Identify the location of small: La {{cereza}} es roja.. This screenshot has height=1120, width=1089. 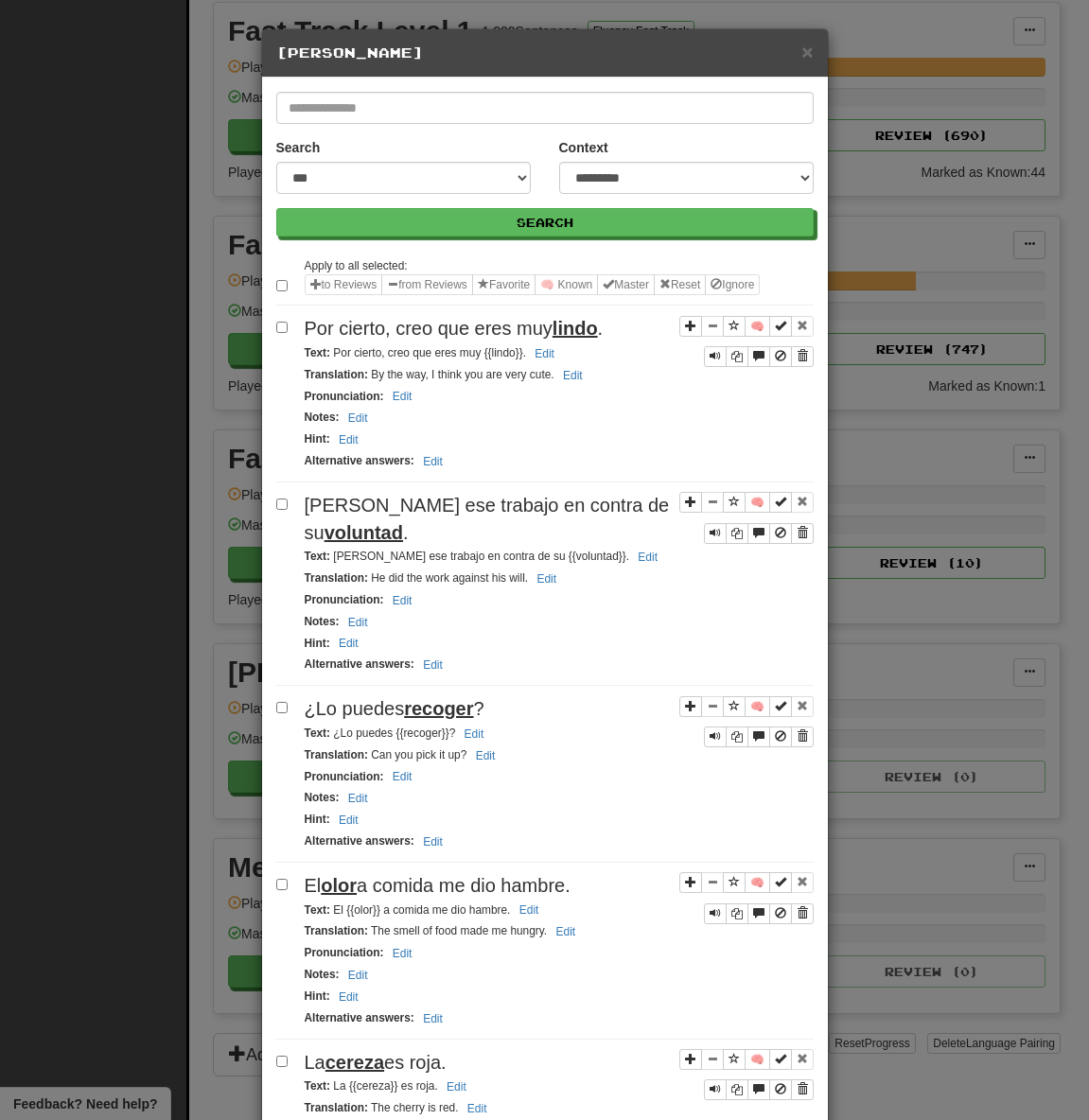
(388, 1086).